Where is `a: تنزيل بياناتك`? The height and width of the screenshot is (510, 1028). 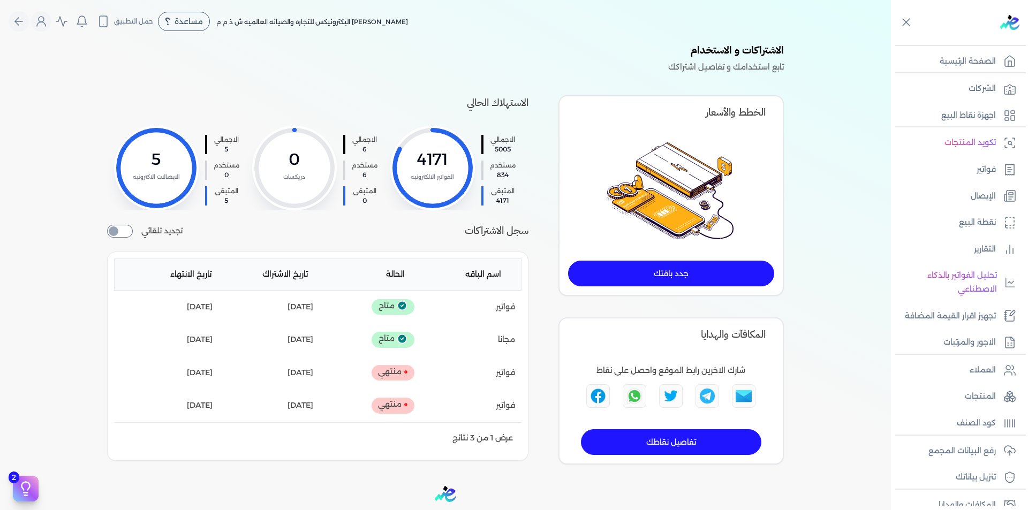
a: تنزيل بياناتك is located at coordinates (956, 477).